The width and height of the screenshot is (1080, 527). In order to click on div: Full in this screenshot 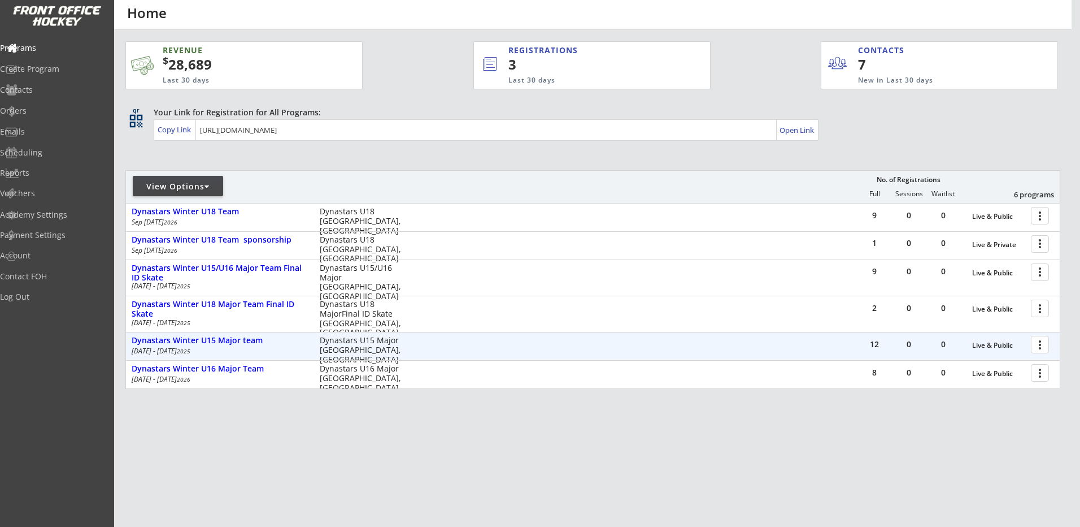, I will do `click(875, 194)`.